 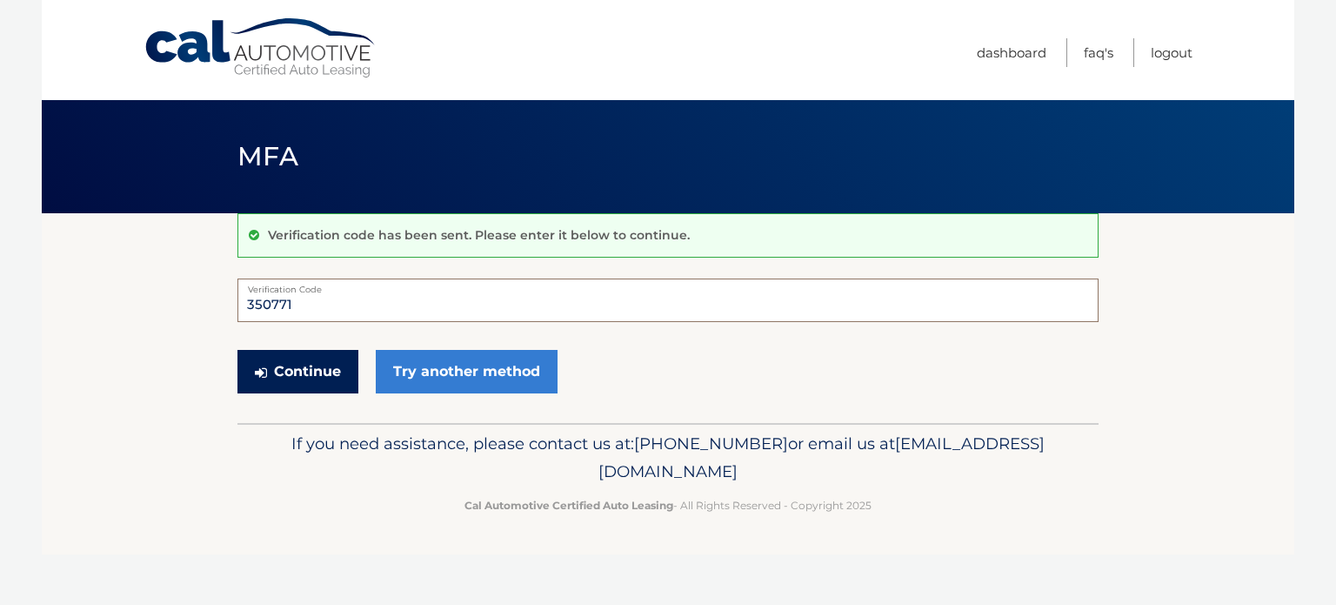 I want to click on a: Logout, so click(x=1172, y=52).